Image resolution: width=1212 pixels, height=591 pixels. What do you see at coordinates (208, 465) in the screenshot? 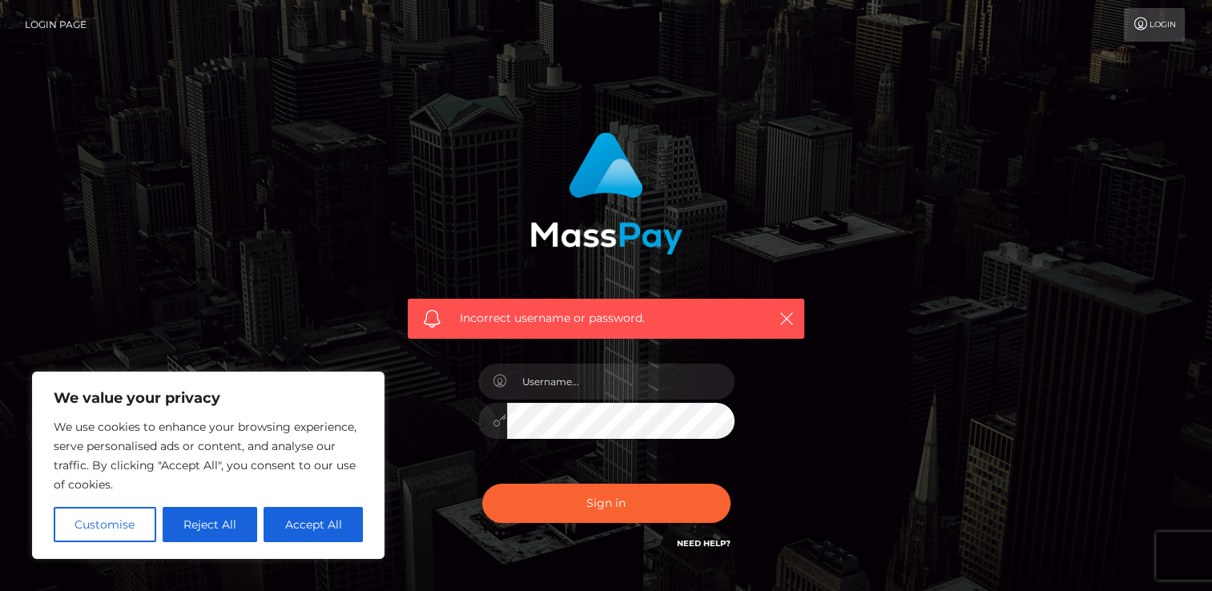
I see `div: We value your privacy` at bounding box center [208, 465].